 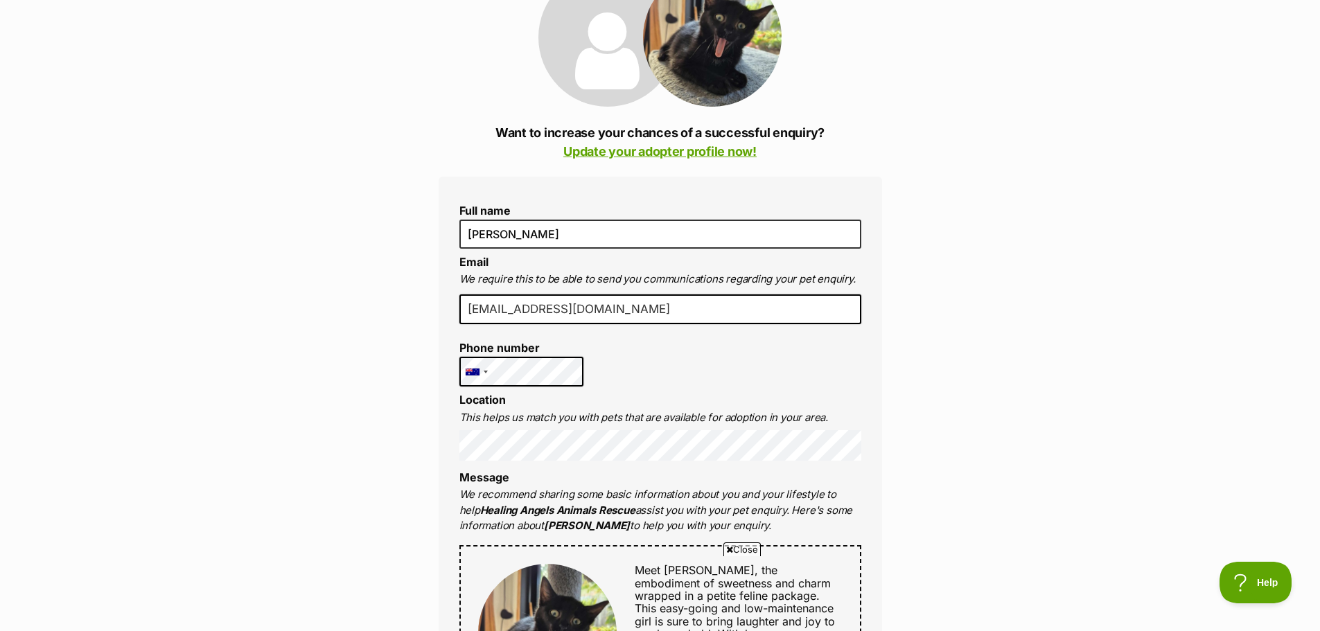 What do you see at coordinates (482, 400) in the screenshot?
I see `label: Location` at bounding box center [482, 400].